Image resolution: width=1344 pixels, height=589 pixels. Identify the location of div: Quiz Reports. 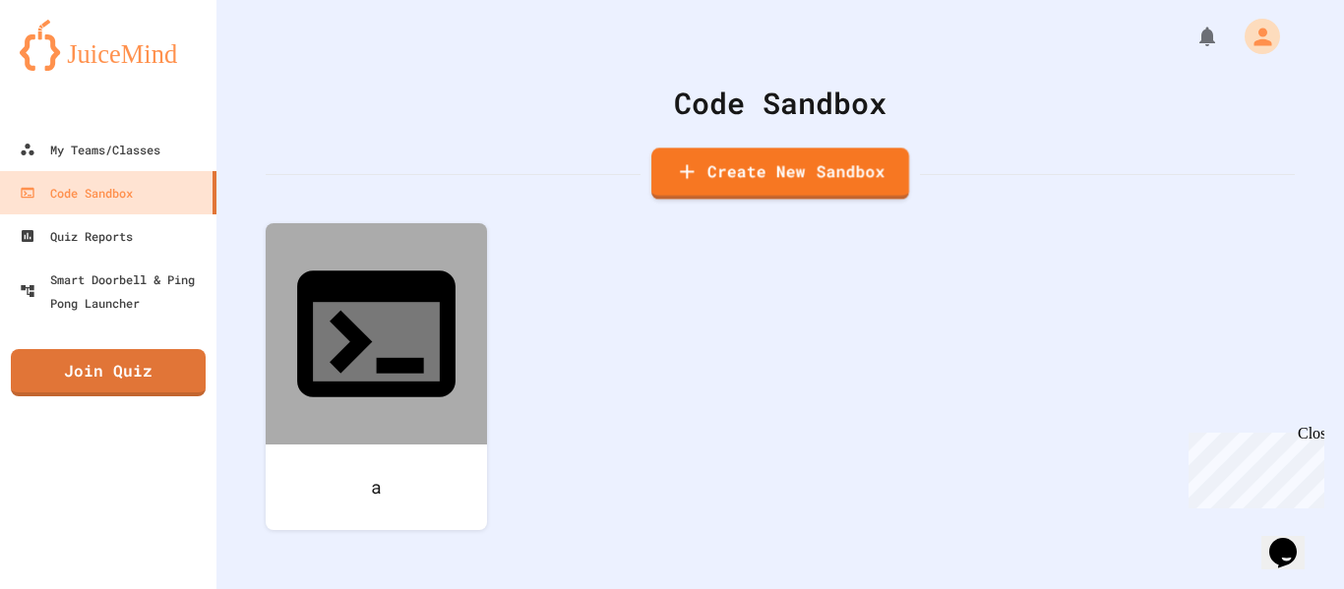
(76, 236).